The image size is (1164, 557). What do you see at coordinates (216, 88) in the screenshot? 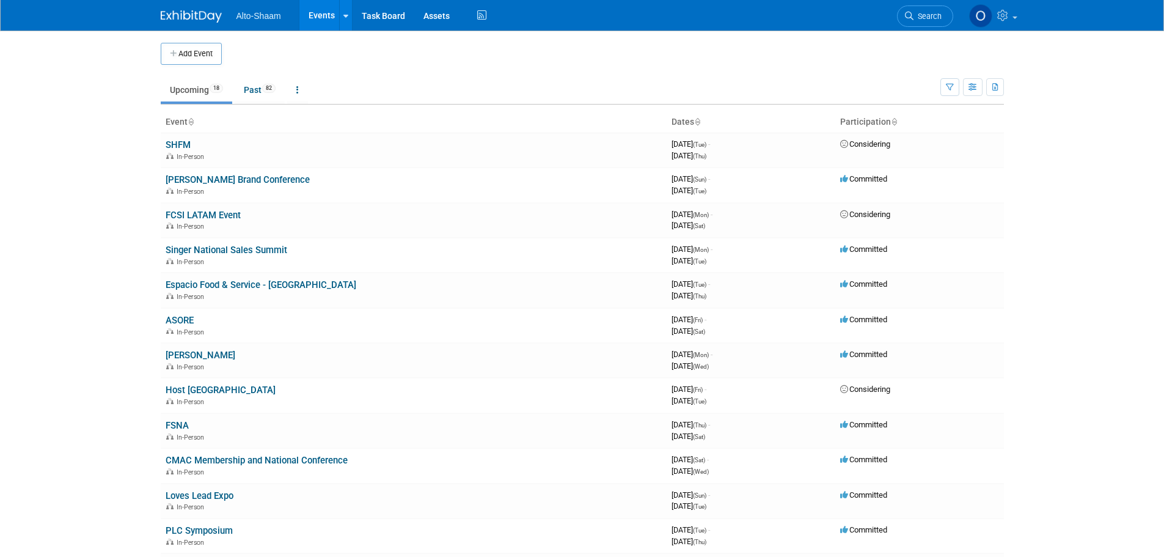
I see `span: 18` at bounding box center [216, 88].